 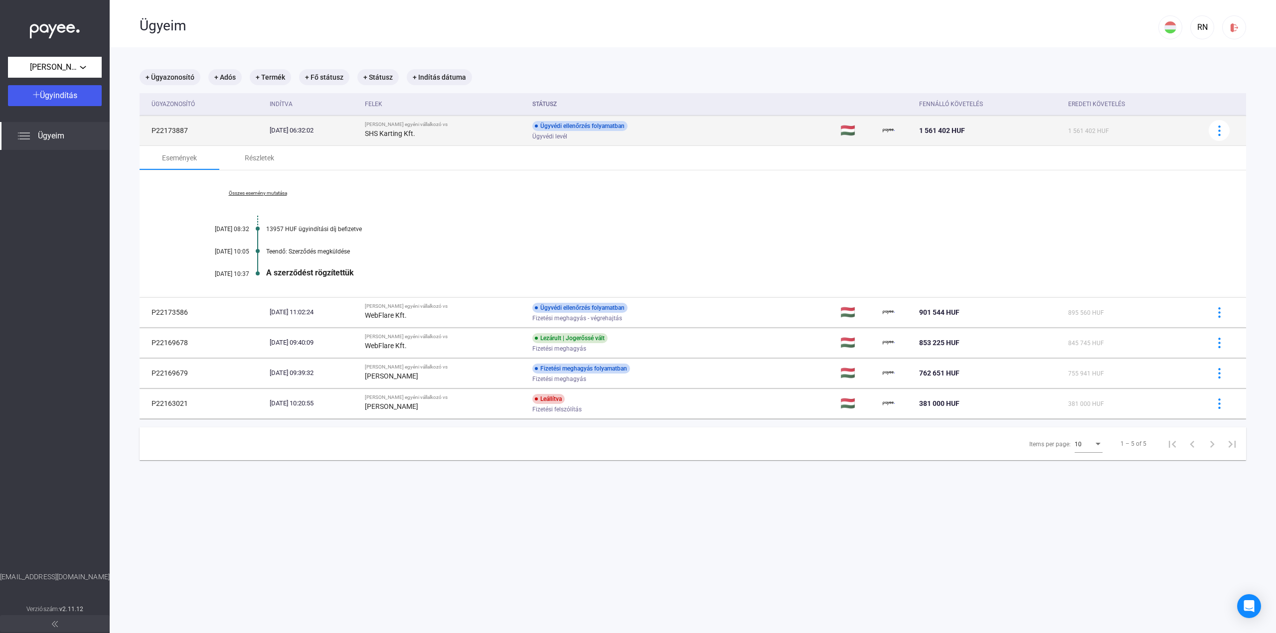 I want to click on div: Részletek, so click(x=259, y=158).